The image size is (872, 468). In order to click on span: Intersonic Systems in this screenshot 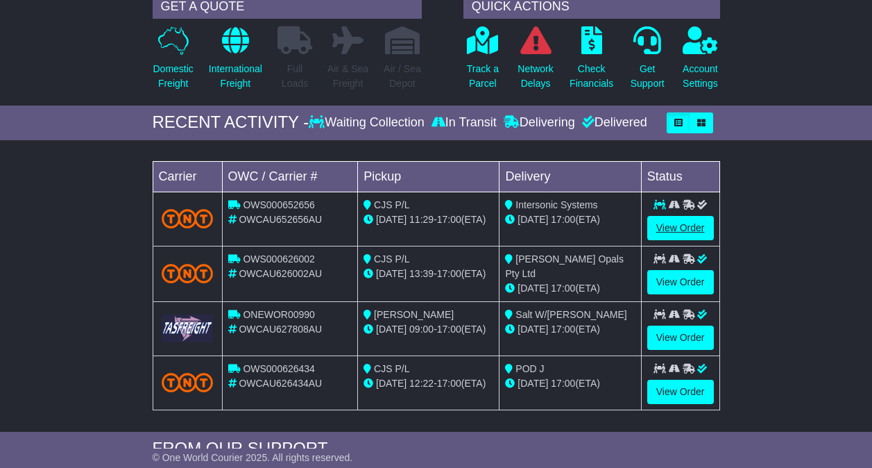, I will do `click(557, 205)`.